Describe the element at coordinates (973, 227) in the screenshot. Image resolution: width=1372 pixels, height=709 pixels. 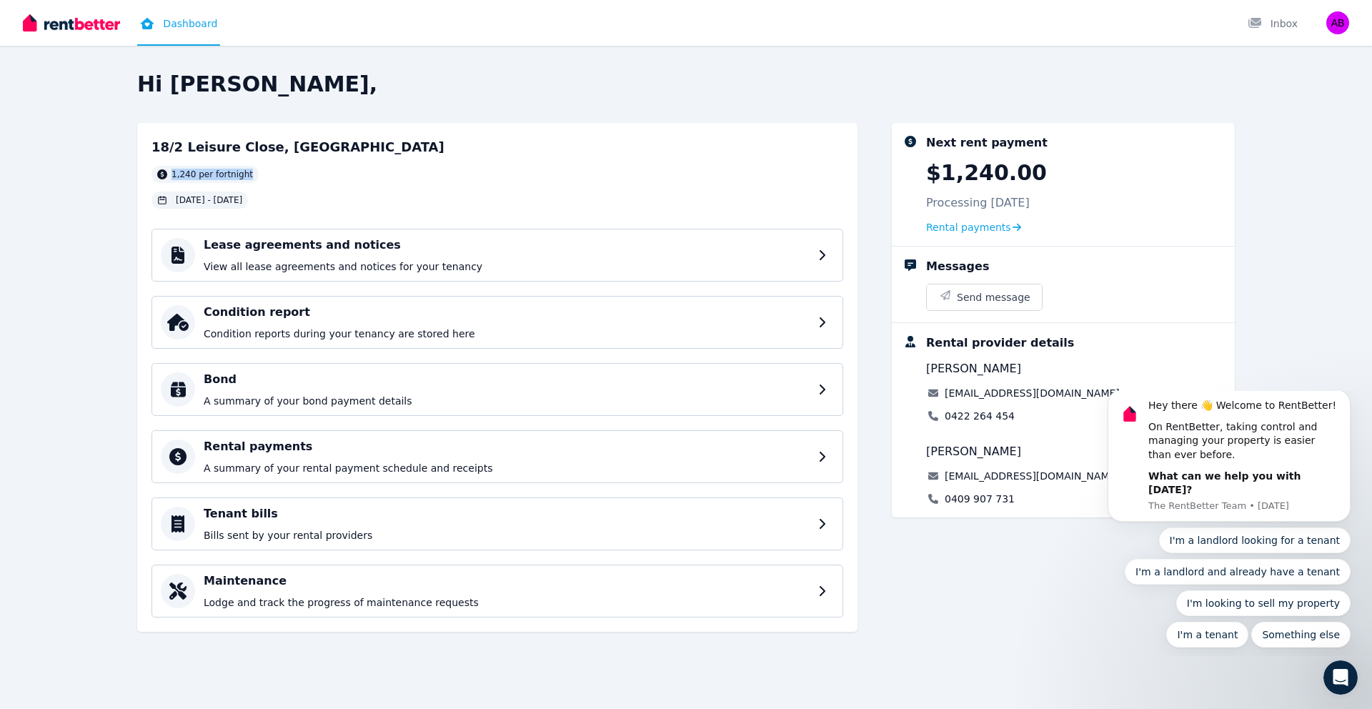
I see `a: Rental payments` at that location.